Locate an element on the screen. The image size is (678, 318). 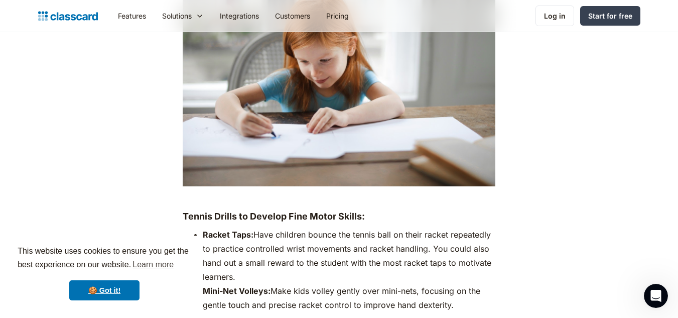
a: Integrations is located at coordinates (240, 16).